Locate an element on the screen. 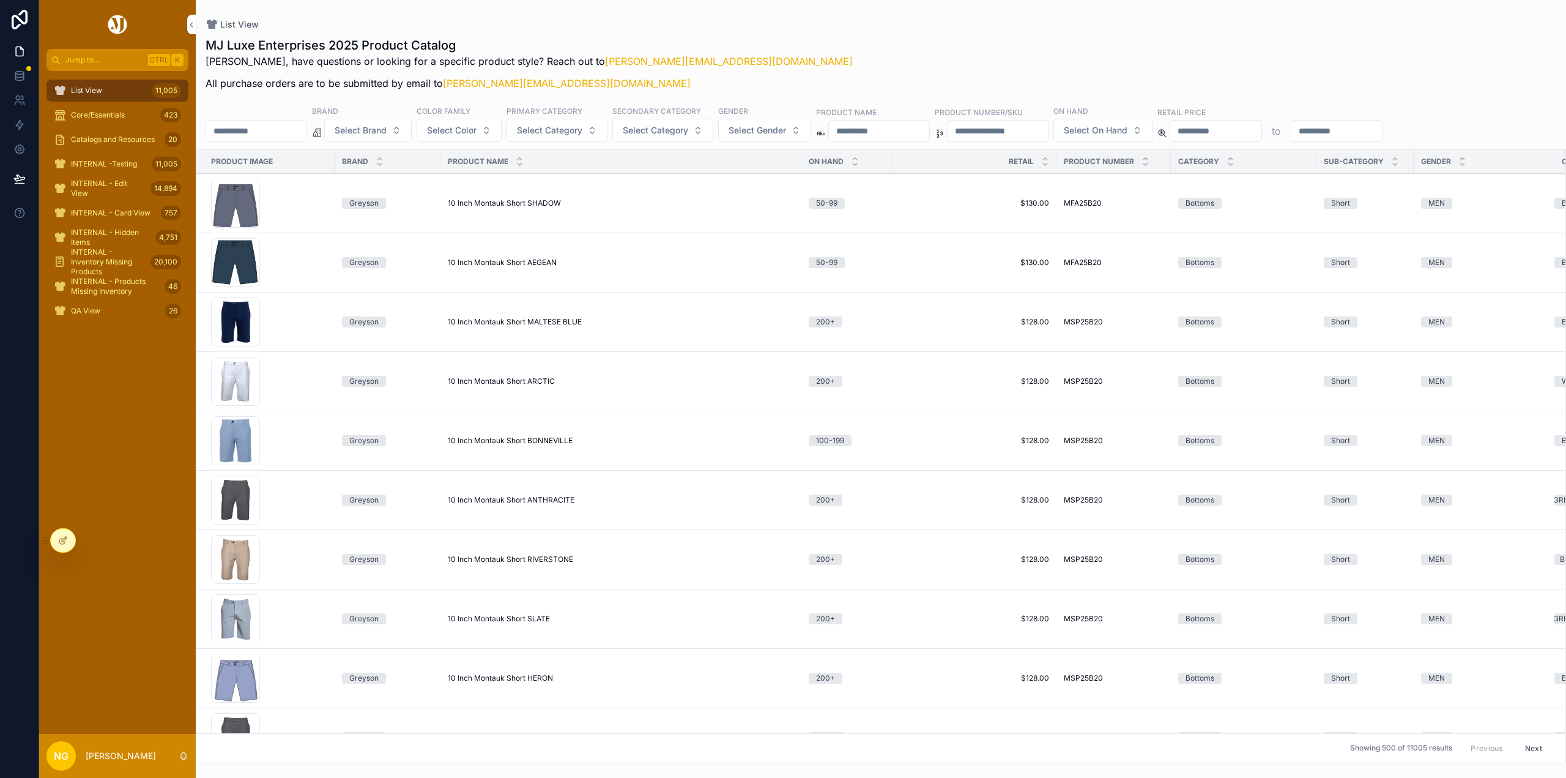 The image size is (1566, 778). a: 50-99 is located at coordinates (847, 203).